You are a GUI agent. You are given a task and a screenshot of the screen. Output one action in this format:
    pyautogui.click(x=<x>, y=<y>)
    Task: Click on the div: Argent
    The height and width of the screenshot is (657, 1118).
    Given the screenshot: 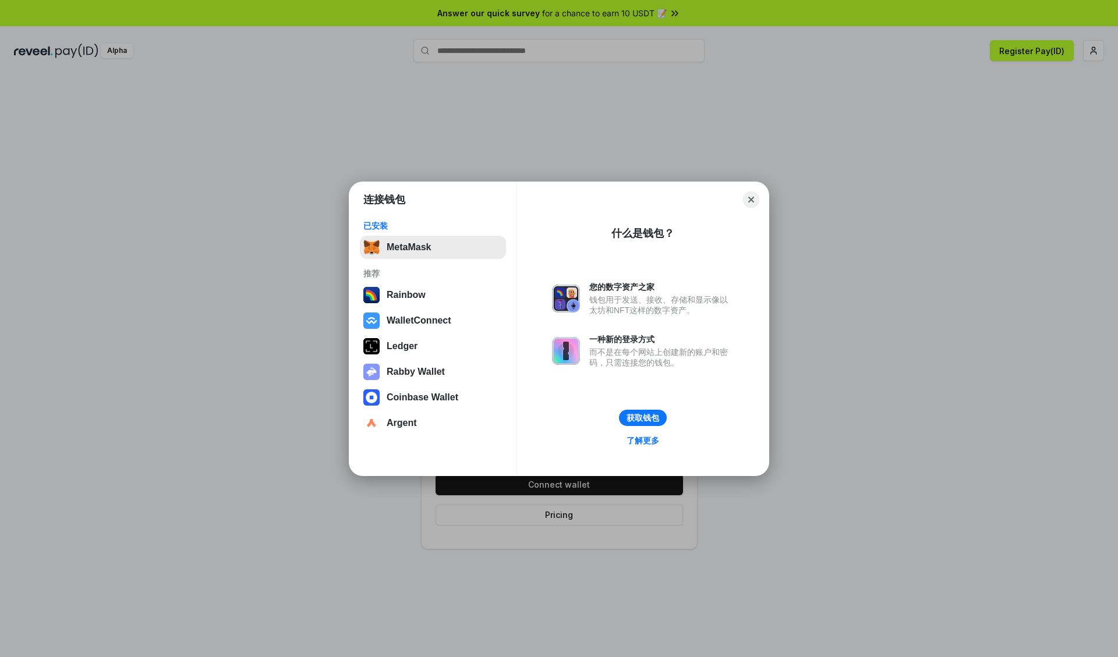 What is the action you would take?
    pyautogui.click(x=402, y=423)
    